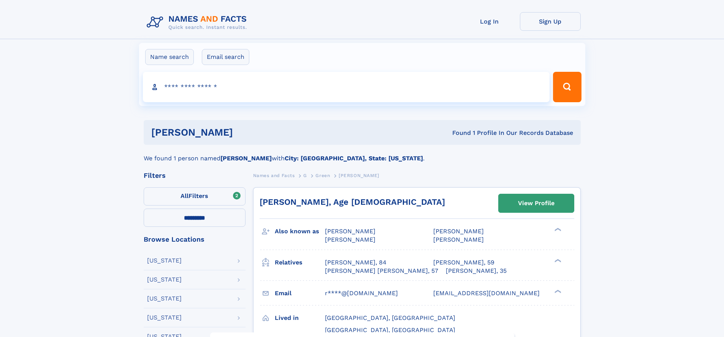 This screenshot has width=724, height=337. What do you see at coordinates (346, 87) in the screenshot?
I see `input: search input` at bounding box center [346, 87].